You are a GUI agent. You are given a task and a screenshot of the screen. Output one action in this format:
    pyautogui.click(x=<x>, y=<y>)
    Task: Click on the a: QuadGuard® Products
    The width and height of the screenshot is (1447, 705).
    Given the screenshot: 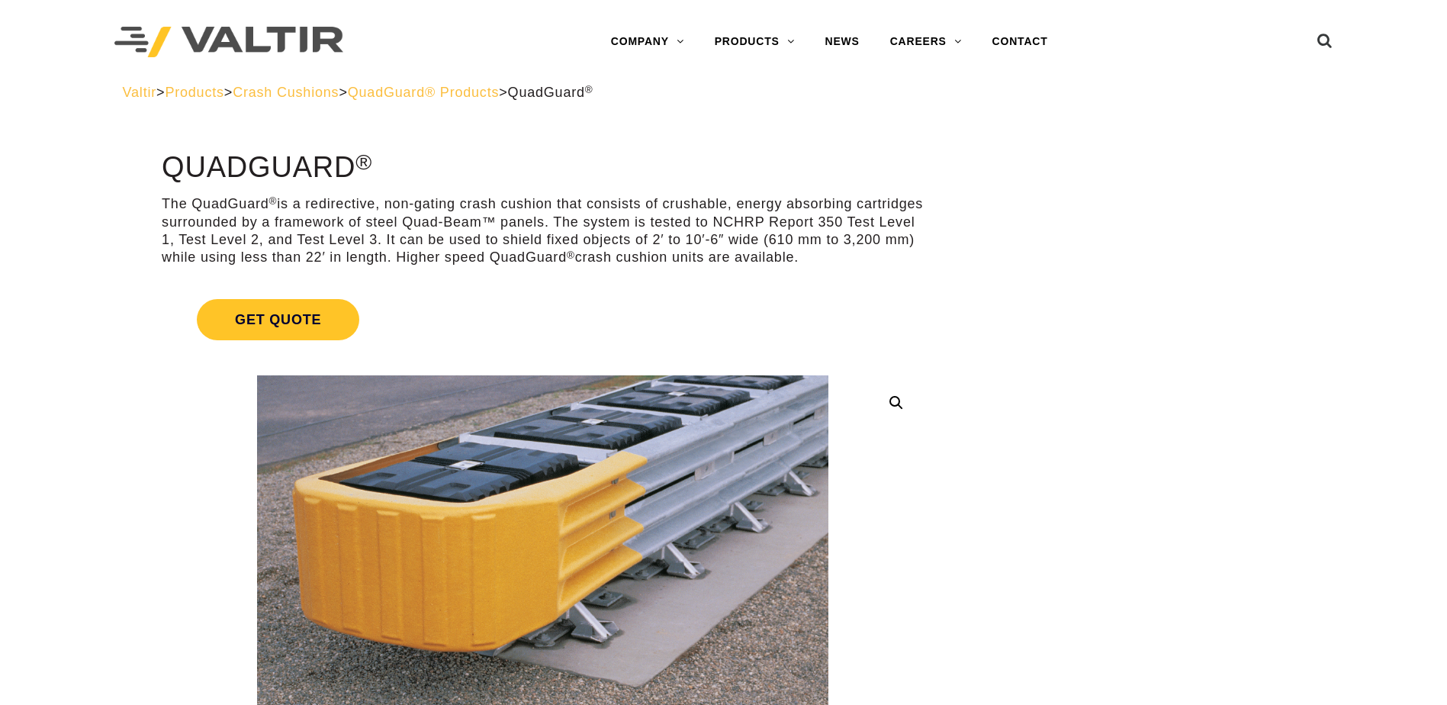 What is the action you would take?
    pyautogui.click(x=423, y=92)
    